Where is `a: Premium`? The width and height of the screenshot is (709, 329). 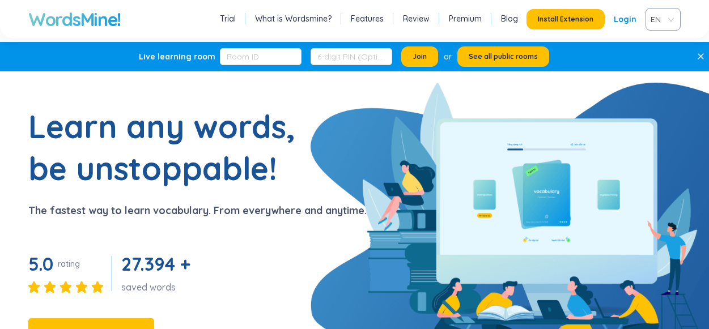 a: Premium is located at coordinates (466, 19).